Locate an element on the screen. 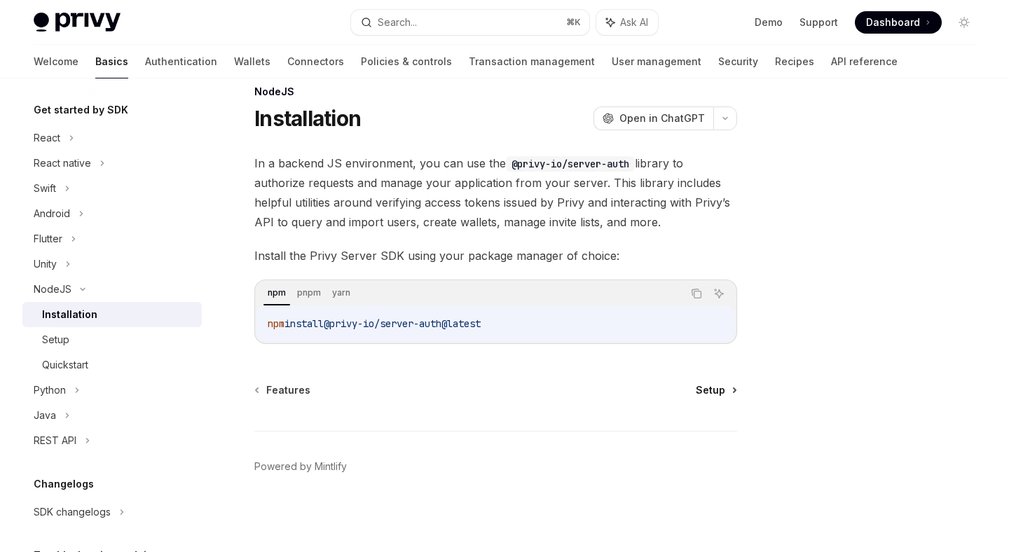 The height and width of the screenshot is (552, 1009). div: Java is located at coordinates (45, 416).